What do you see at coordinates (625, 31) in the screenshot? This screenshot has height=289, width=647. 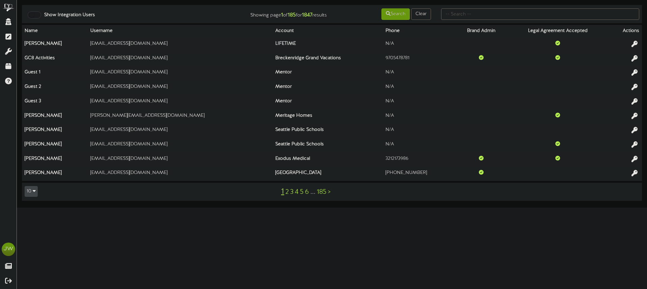 I see `th: Actions` at bounding box center [625, 31].